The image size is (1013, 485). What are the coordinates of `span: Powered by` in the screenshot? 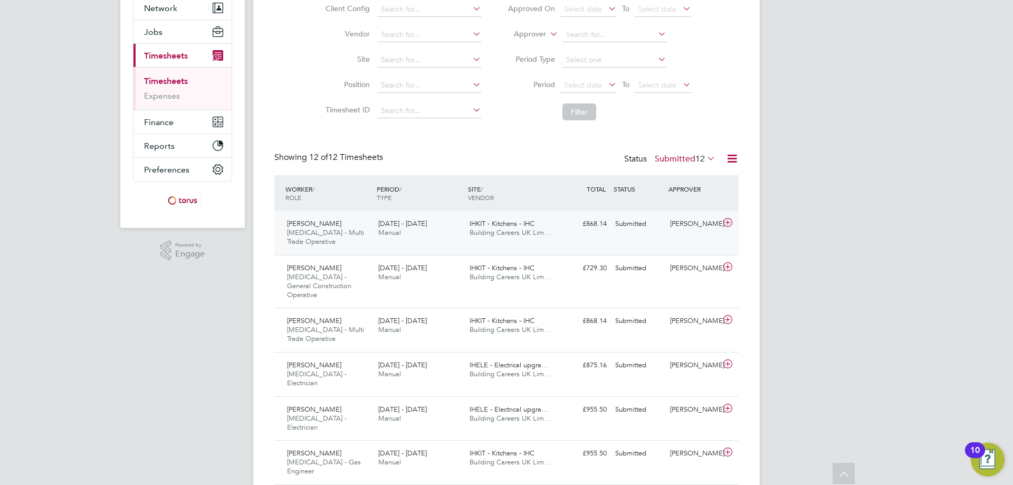 It's located at (190, 245).